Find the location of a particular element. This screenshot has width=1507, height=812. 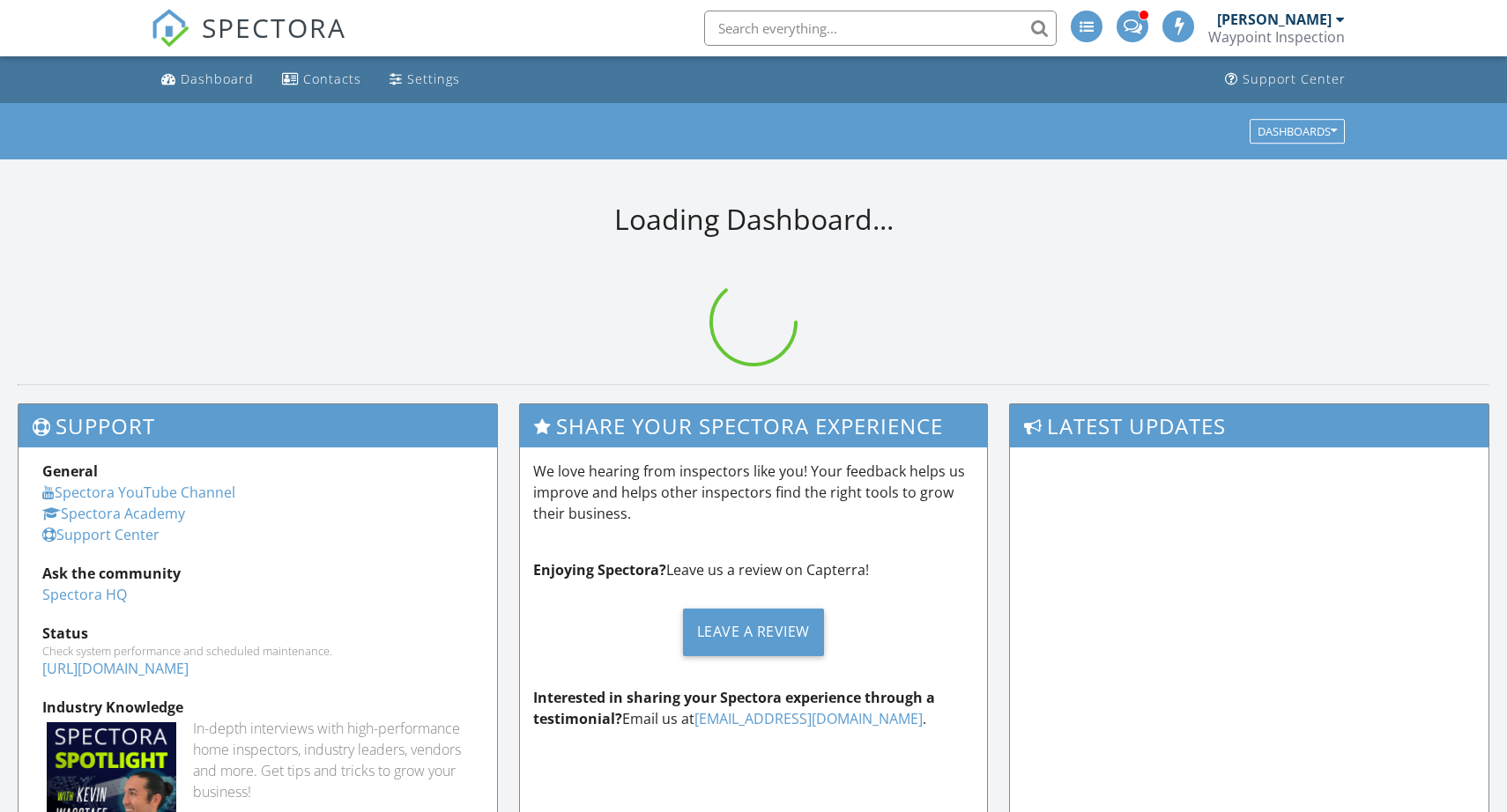

h3: Latest Updates is located at coordinates (1249, 425).